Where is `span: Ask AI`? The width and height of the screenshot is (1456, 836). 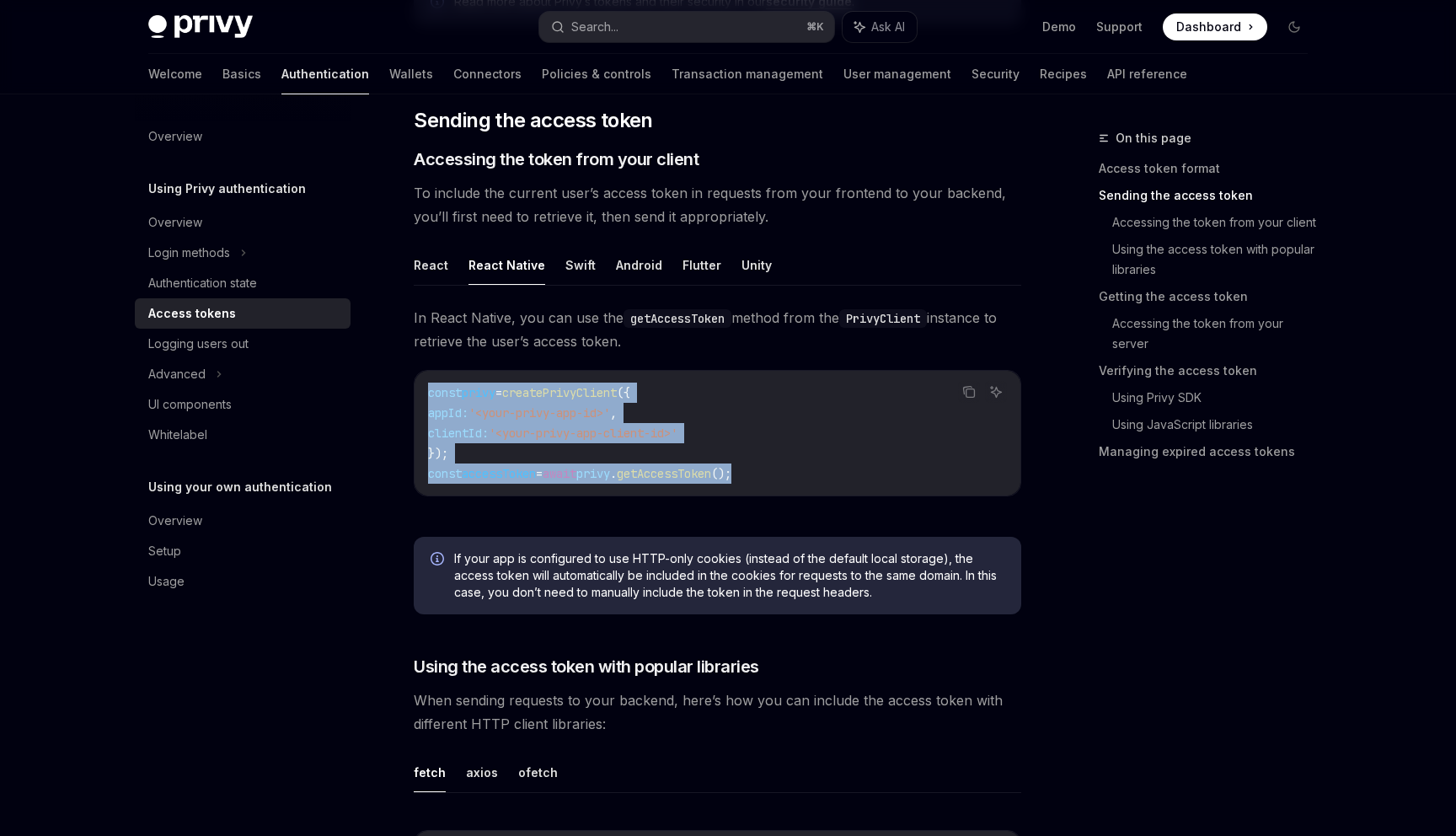 span: Ask AI is located at coordinates (888, 27).